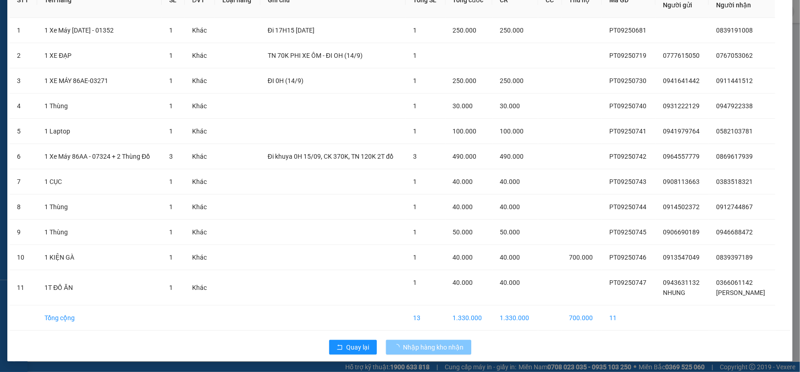 The image size is (800, 372). What do you see at coordinates (627, 55) in the screenshot?
I see `span: PT09250719` at bounding box center [627, 55].